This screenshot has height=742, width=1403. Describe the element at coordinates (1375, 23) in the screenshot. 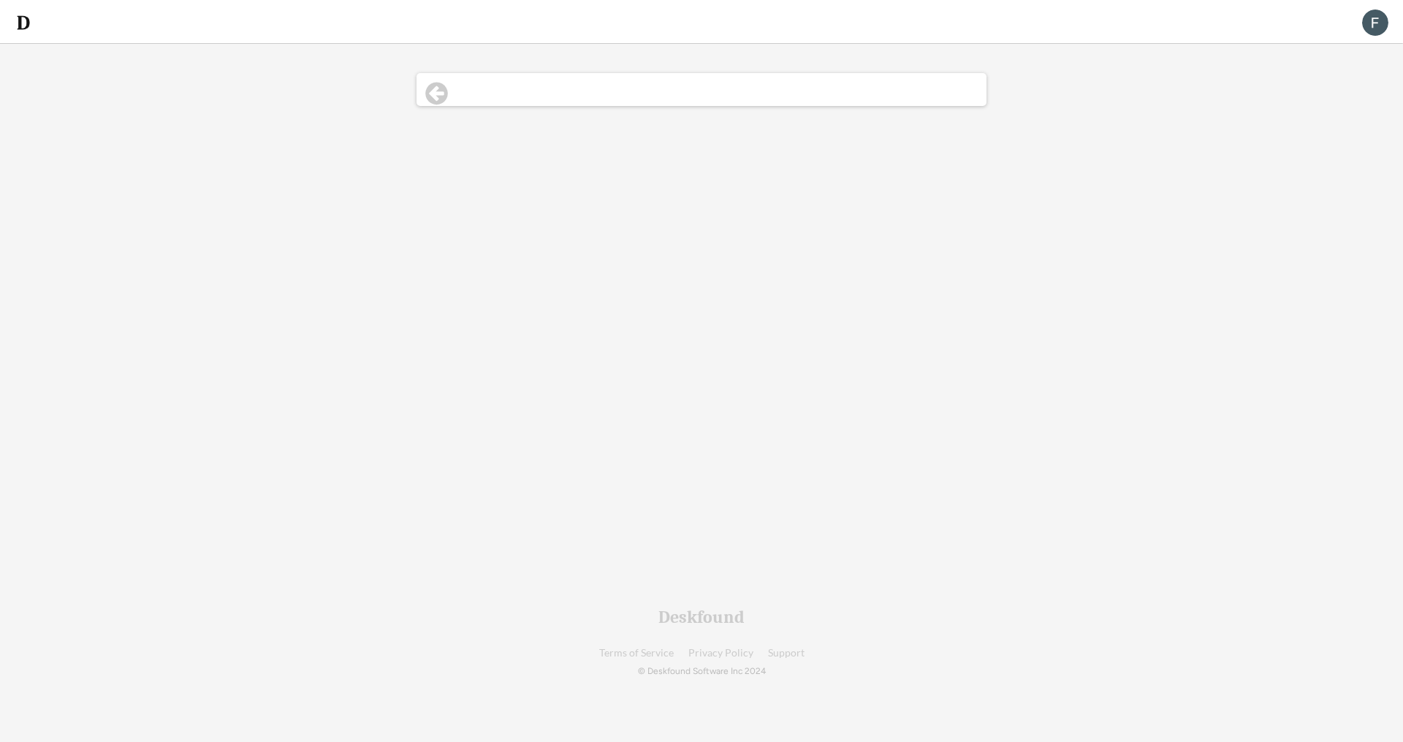

I see `img: ACg8ocK2Xj13SBUVX-u-zHDZSj7_UPLDlW4lUvuLxS9Too8Jxc6H9g=s96-c` at that location.